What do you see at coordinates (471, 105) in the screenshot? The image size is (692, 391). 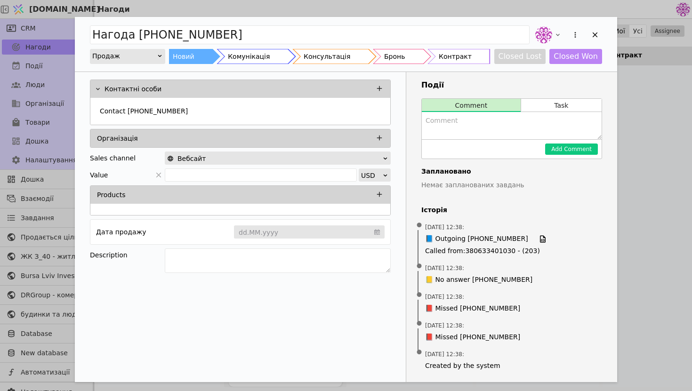 I see `button: Comment` at bounding box center [471, 105].